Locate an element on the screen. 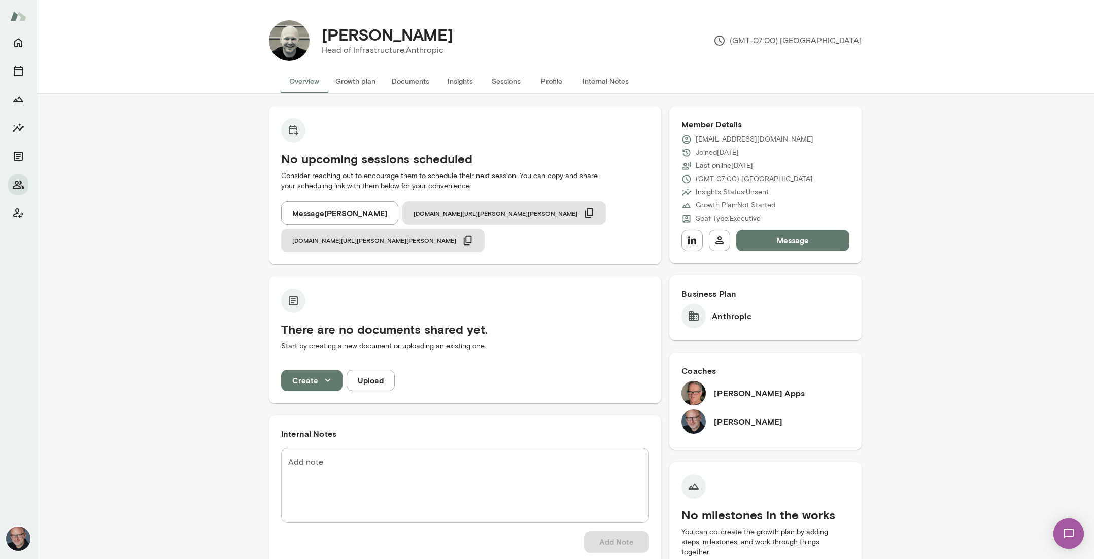 The width and height of the screenshot is (1094, 559). h5: No milestones in the works is located at coordinates (765, 515).